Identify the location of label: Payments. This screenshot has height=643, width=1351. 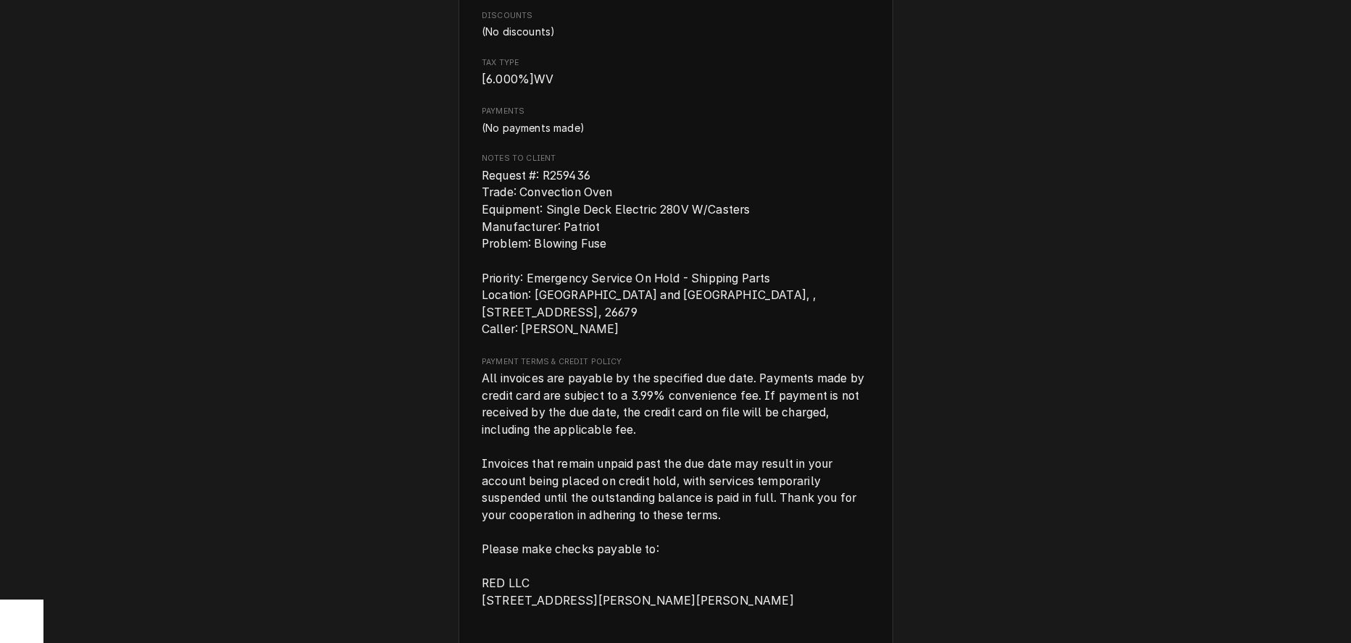
(675, 112).